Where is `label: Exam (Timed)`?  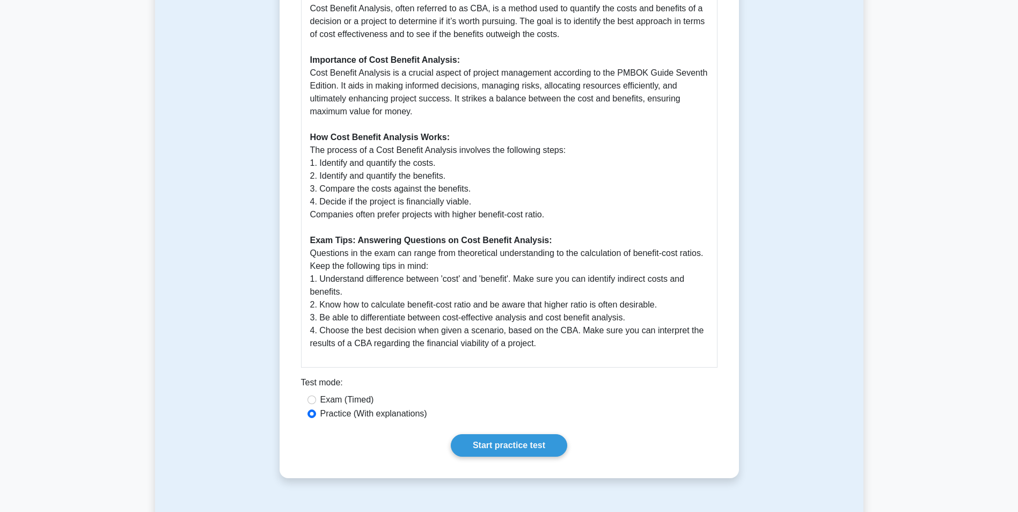
label: Exam (Timed) is located at coordinates (347, 400).